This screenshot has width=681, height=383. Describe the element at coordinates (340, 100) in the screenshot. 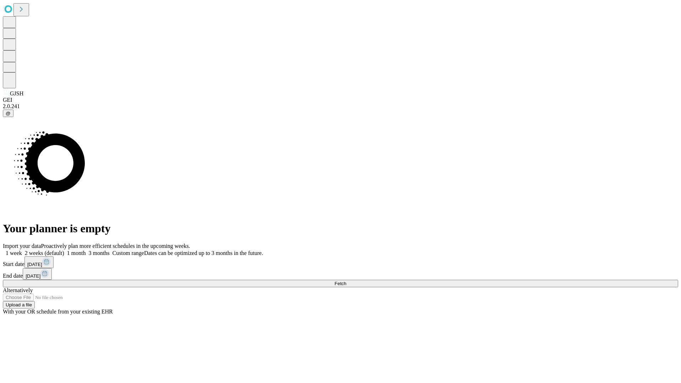

I see `div: GEI` at that location.